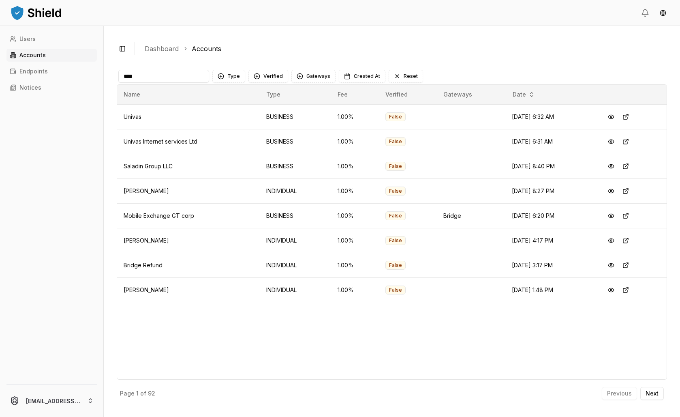 This screenshot has height=417, width=680. I want to click on p: Accounts, so click(32, 55).